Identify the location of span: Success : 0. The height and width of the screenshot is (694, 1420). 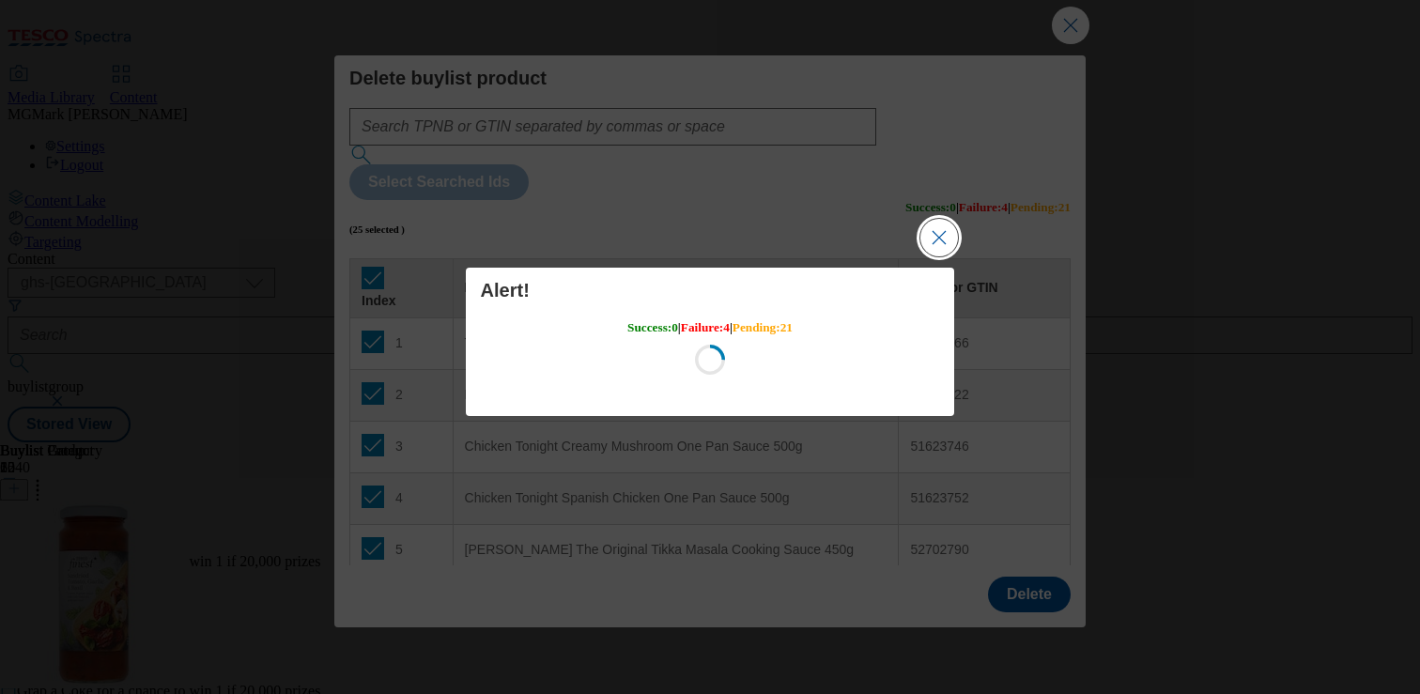
(653, 327).